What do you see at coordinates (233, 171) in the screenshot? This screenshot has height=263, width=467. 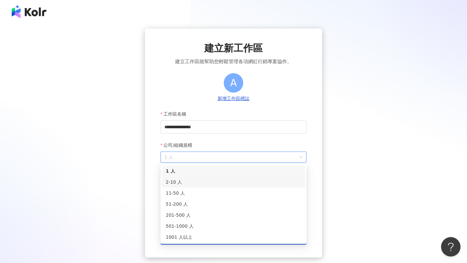 I see `div: 1 人` at bounding box center [233, 171].